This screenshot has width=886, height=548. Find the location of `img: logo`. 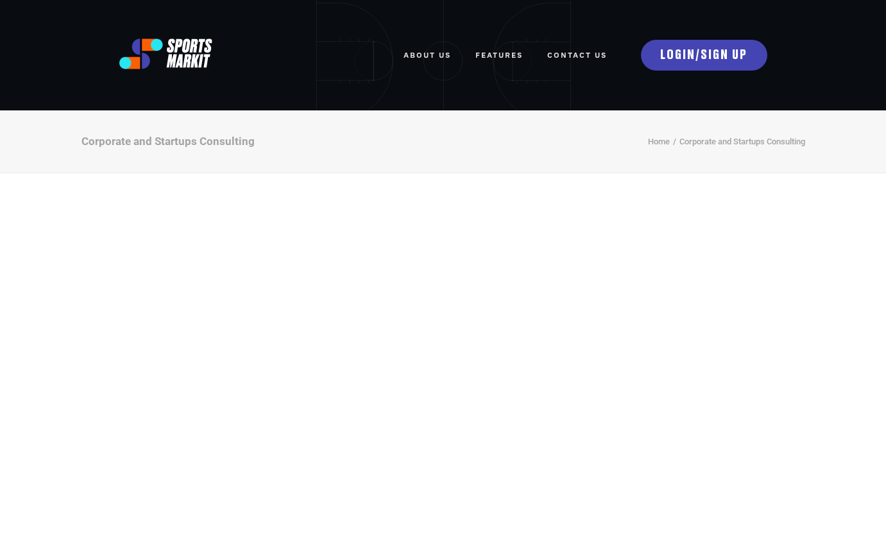

img: logo is located at coordinates (166, 54).